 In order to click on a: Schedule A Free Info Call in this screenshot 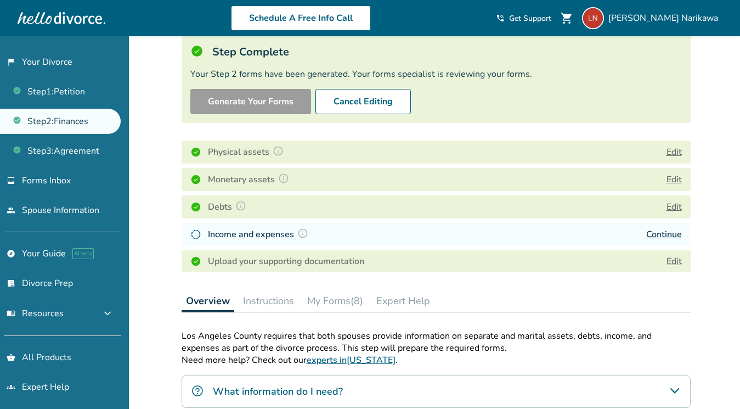, I will do `click(301, 18)`.